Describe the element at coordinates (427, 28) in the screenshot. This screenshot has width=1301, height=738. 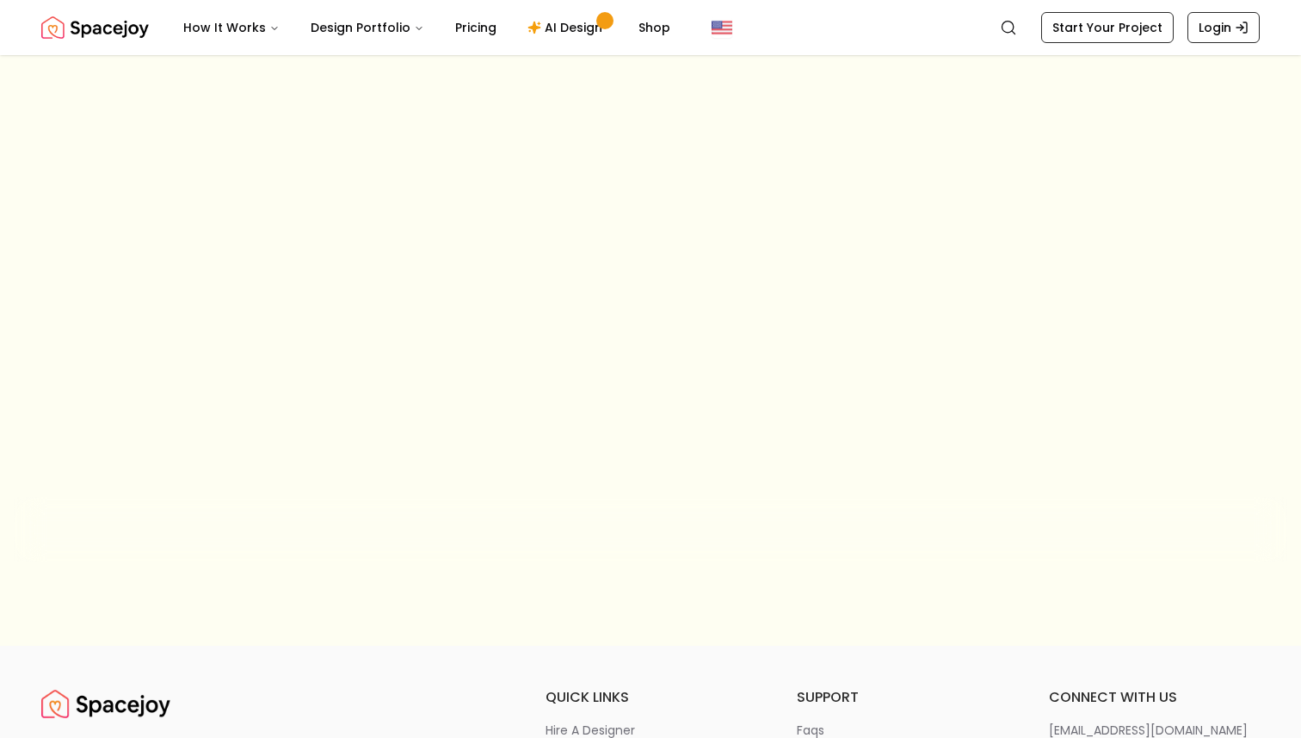
I see `nav: Main` at that location.